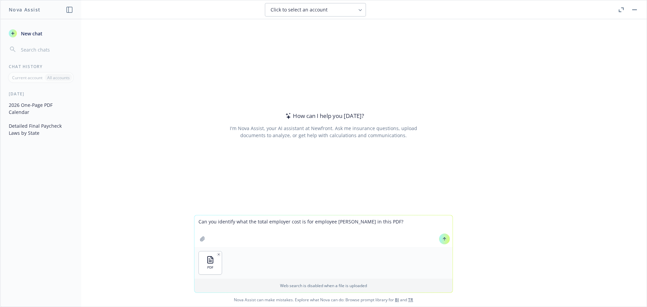 The image size is (647, 307). What do you see at coordinates (27, 78) in the screenshot?
I see `p: Current account` at bounding box center [27, 78].